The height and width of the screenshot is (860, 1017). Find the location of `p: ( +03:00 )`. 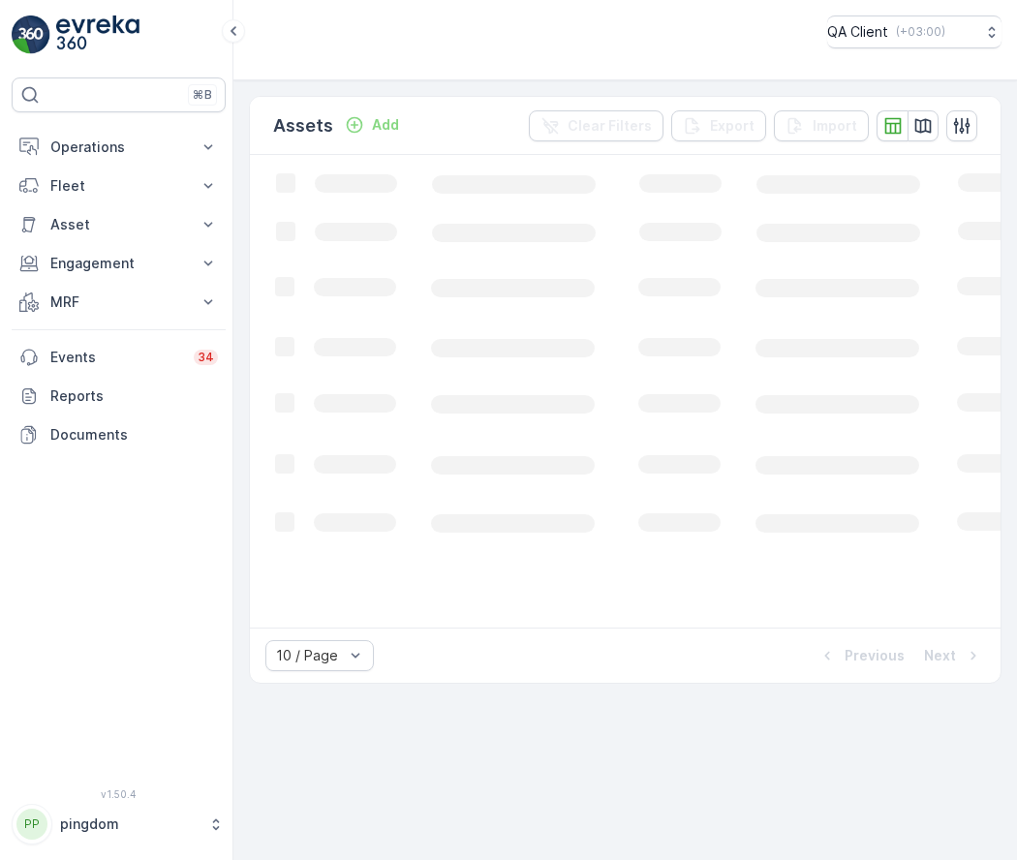

p: ( +03:00 ) is located at coordinates (920, 32).